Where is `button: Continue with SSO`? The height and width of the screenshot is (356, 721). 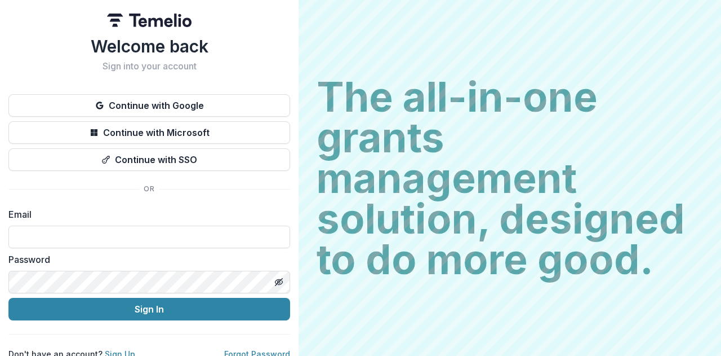 button: Continue with SSO is located at coordinates (149, 159).